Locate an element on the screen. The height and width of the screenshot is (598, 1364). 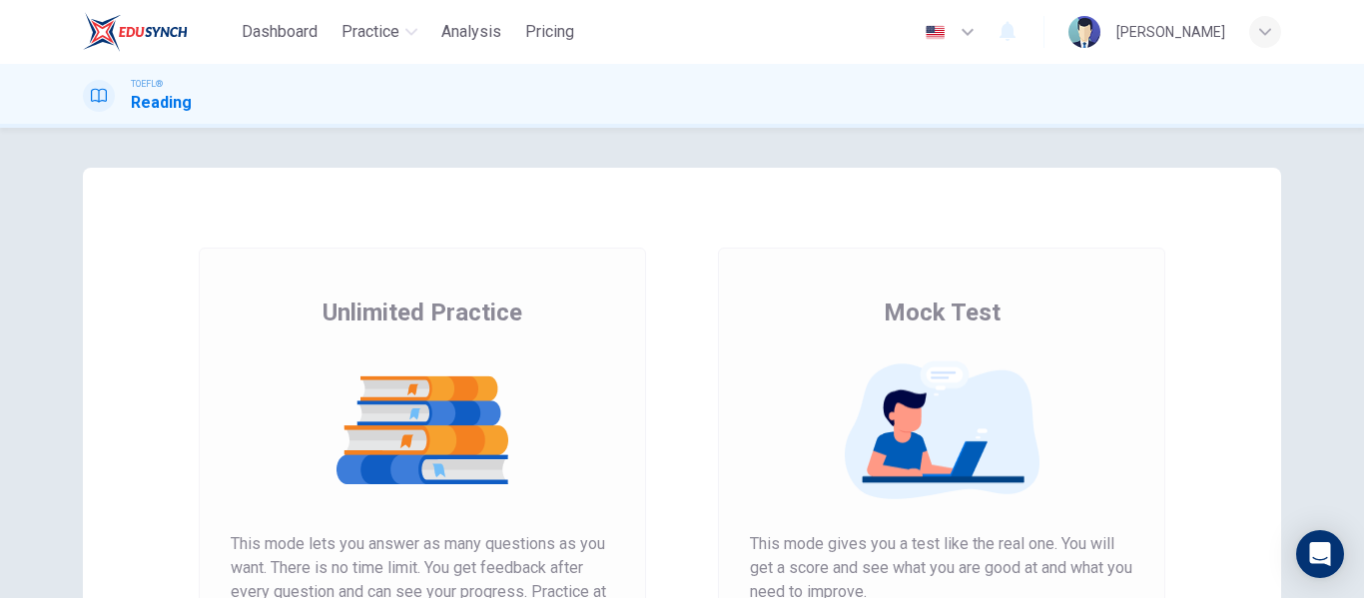
img: en is located at coordinates (935, 32).